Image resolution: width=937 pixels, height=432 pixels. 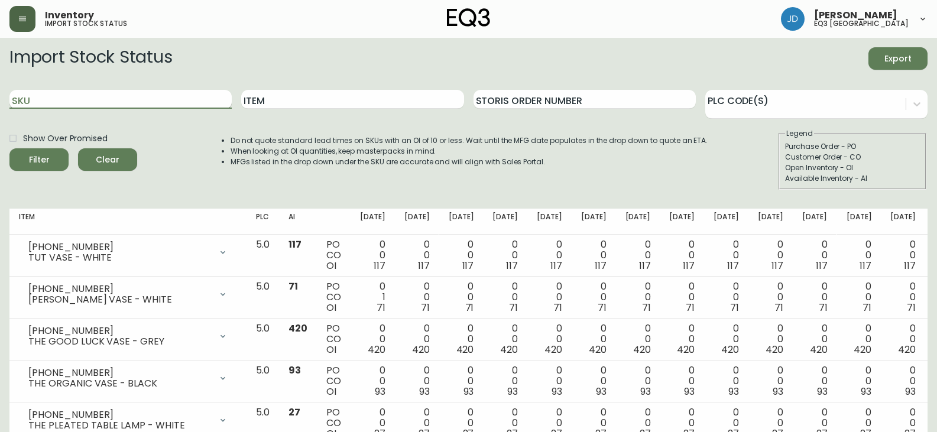 I want to click on button: Clear, so click(x=108, y=160).